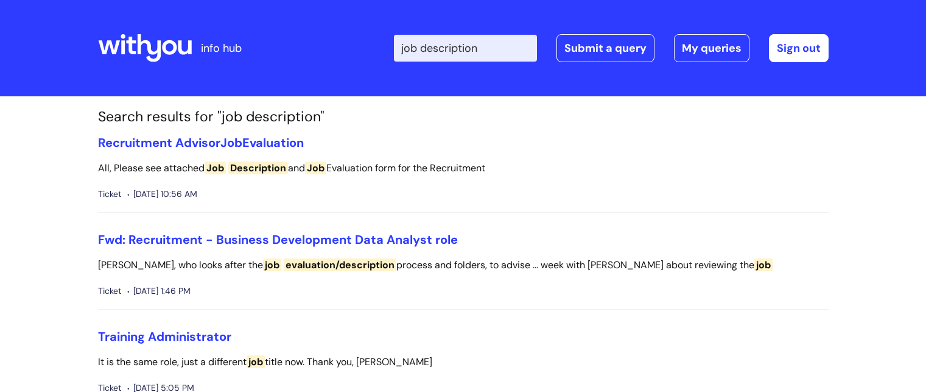 The height and width of the screenshot is (392, 926). Describe the element at coordinates (799, 48) in the screenshot. I see `a: Sign out` at that location.